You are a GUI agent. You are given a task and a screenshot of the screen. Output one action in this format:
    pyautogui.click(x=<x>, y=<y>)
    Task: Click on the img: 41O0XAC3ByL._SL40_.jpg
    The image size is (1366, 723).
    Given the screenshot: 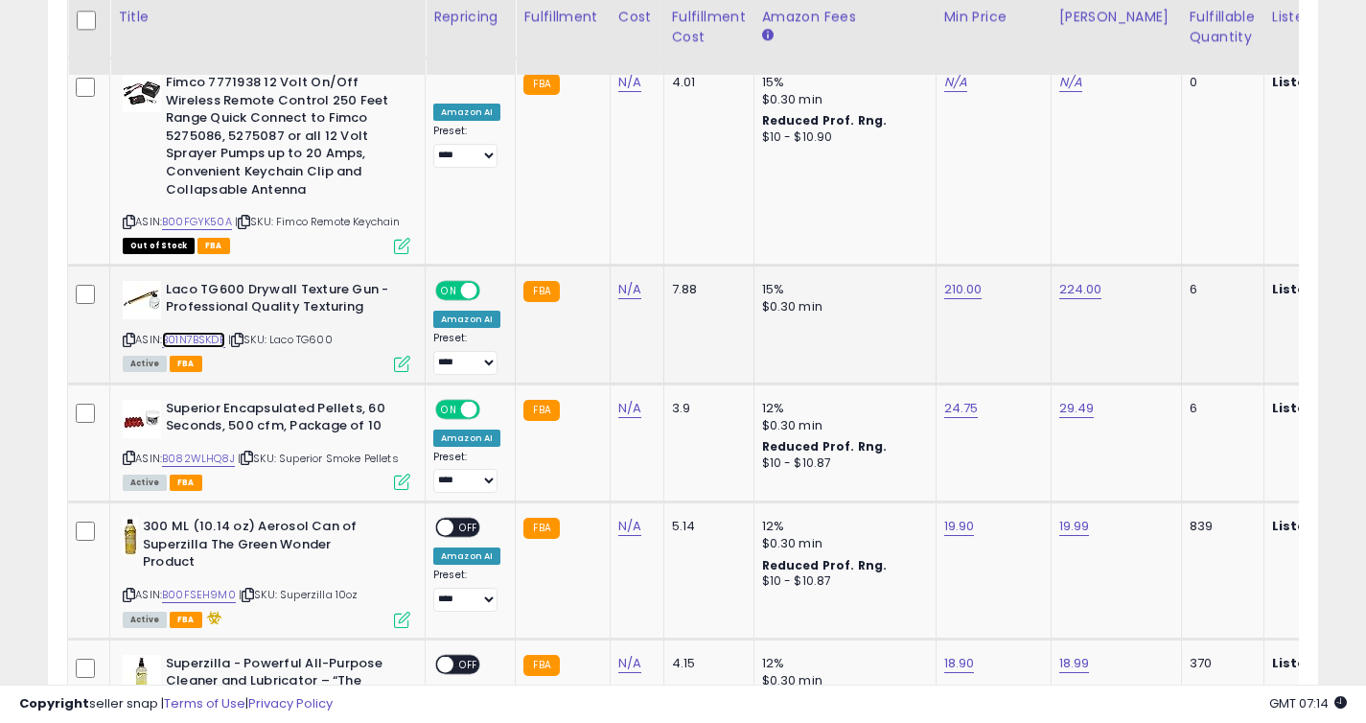 What is the action you would take?
    pyautogui.click(x=130, y=537)
    